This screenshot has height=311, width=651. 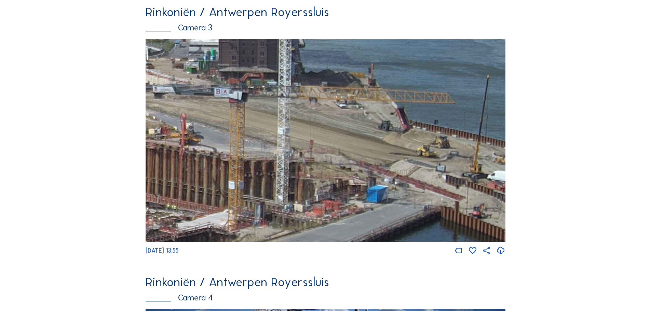 What do you see at coordinates (325, 298) in the screenshot?
I see `div: Camera 4` at bounding box center [325, 298].